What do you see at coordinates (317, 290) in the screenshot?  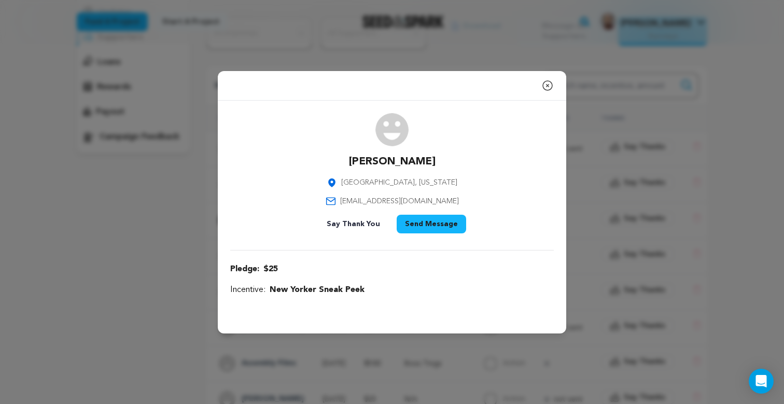 I see `span: New Yorker Sneak Peek` at bounding box center [317, 290].